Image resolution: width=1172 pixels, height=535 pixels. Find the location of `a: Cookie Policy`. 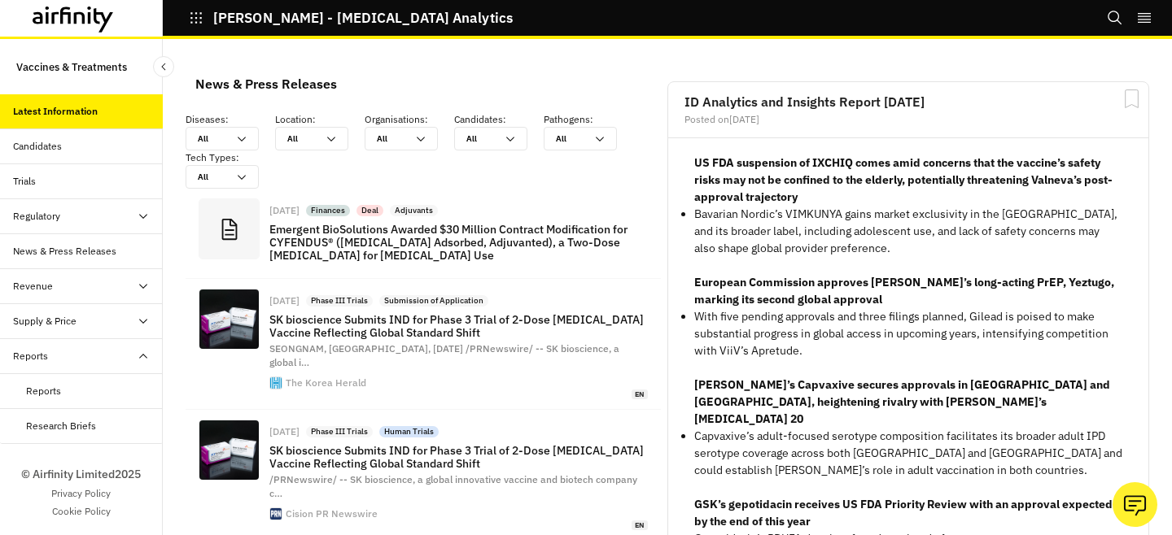

a: Cookie Policy is located at coordinates (81, 512).